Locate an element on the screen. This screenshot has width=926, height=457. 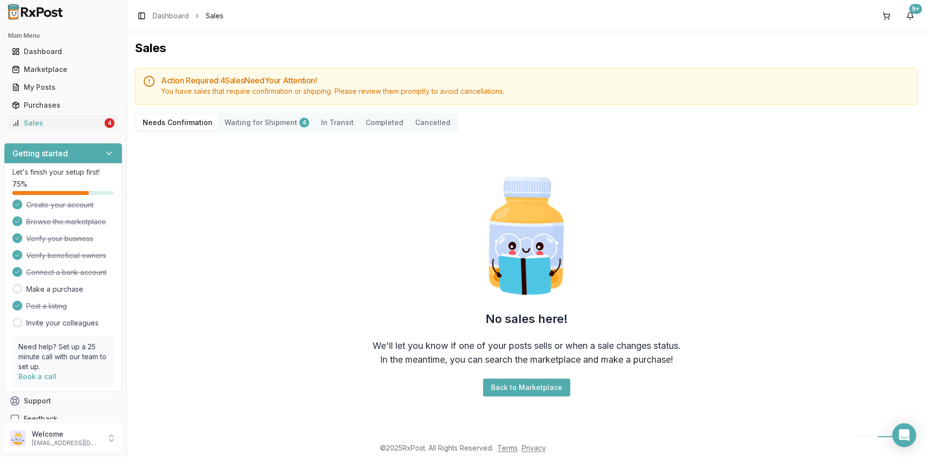
a: Back to Marketplace is located at coordinates (527, 387).